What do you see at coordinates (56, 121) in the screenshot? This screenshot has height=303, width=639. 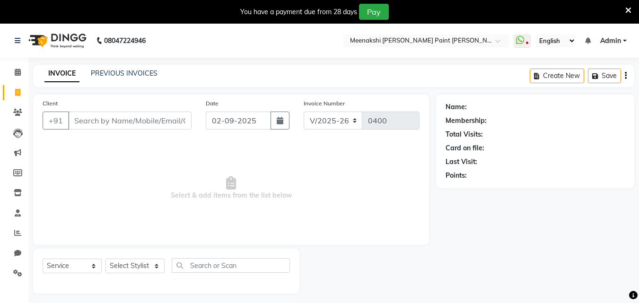 I see `button: +91` at bounding box center [56, 121].